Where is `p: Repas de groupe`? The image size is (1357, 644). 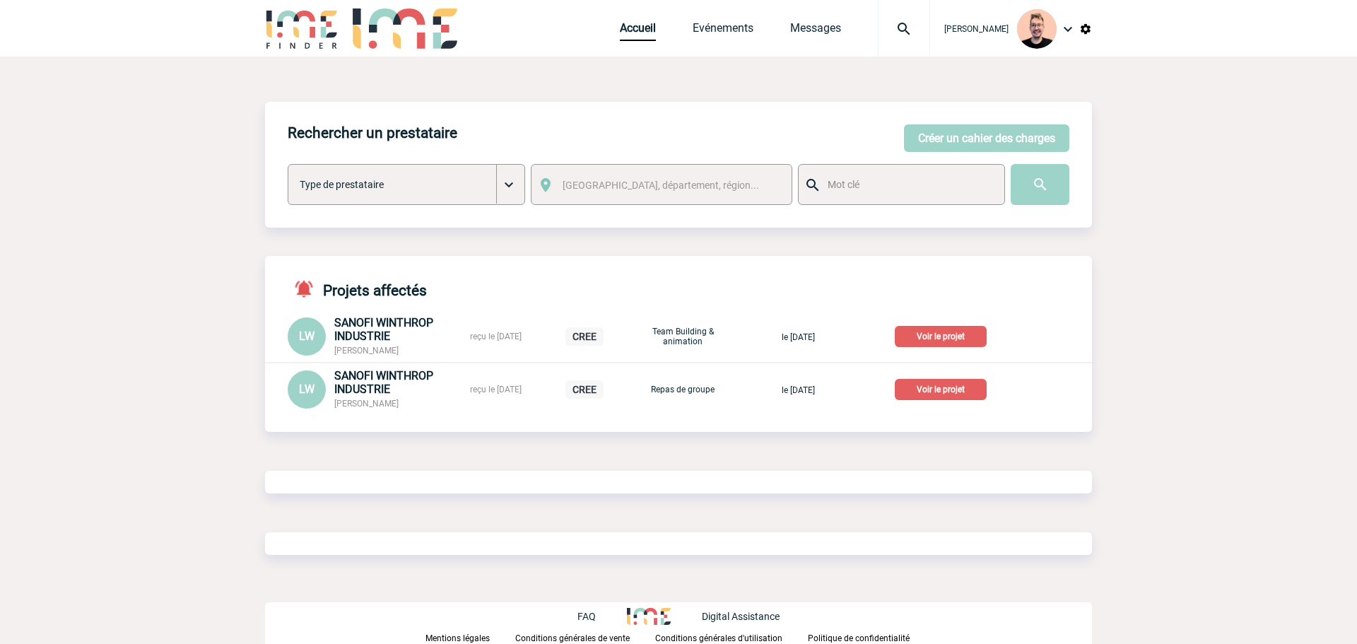
p: Repas de groupe is located at coordinates (683, 389).